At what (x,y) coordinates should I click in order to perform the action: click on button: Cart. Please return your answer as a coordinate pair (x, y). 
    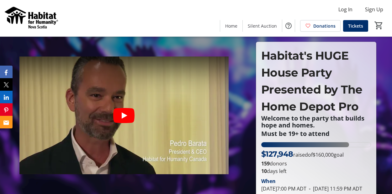
    Looking at the image, I should click on (379, 25).